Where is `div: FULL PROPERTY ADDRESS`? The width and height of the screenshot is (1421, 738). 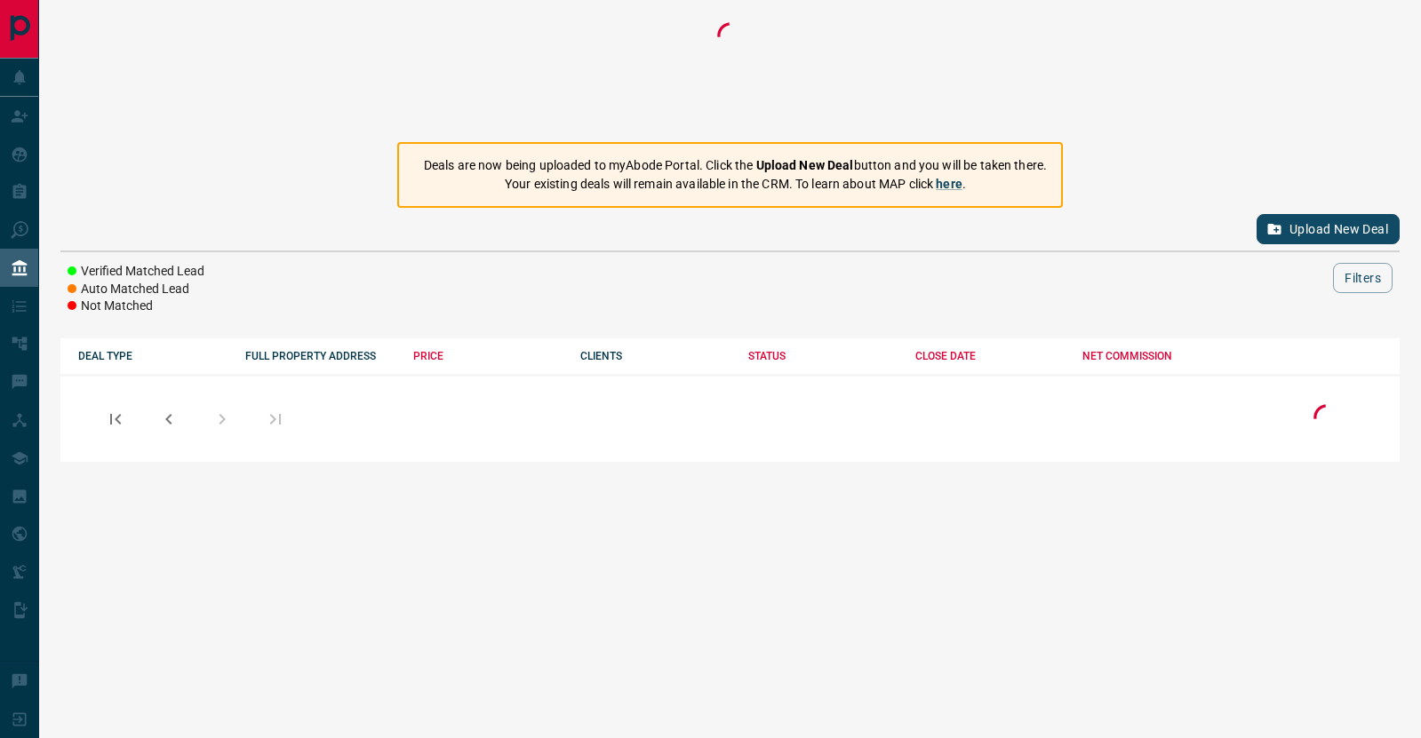
div: FULL PROPERTY ADDRESS is located at coordinates (320, 356).